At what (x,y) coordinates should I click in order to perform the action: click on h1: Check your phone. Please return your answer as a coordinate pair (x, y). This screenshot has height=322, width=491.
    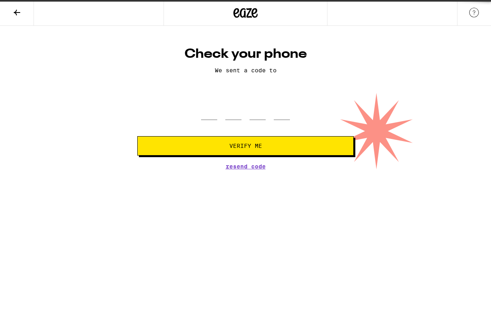
    Looking at the image, I should click on (246, 54).